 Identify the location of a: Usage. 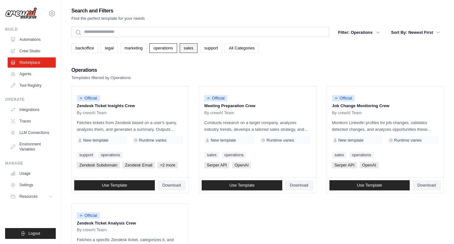
(32, 173).